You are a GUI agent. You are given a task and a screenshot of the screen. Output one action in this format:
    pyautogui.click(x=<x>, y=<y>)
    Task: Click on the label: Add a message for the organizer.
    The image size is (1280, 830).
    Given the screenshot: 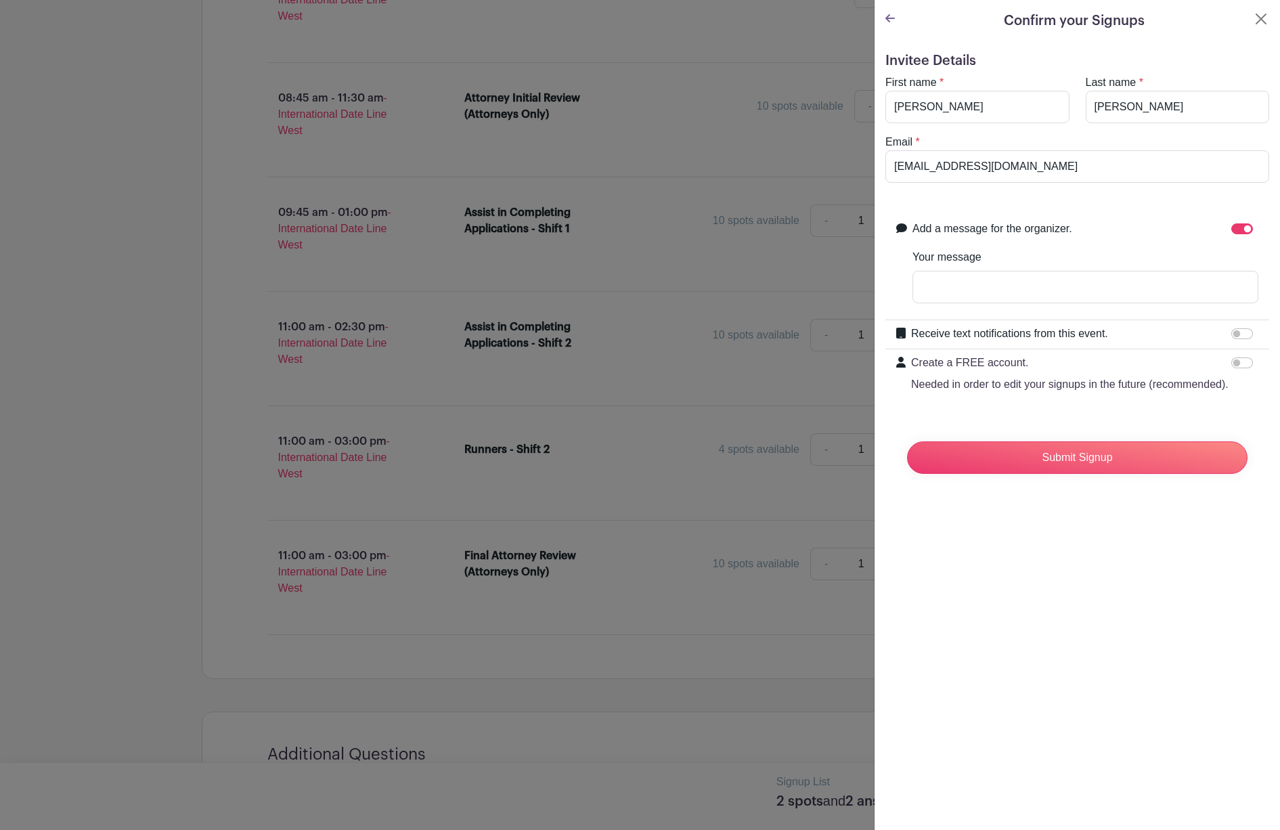 What is the action you would take?
    pyautogui.click(x=992, y=229)
    